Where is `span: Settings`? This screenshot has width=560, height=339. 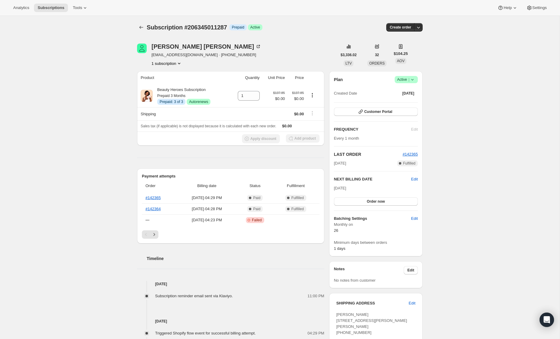
span: Settings is located at coordinates (539, 8).